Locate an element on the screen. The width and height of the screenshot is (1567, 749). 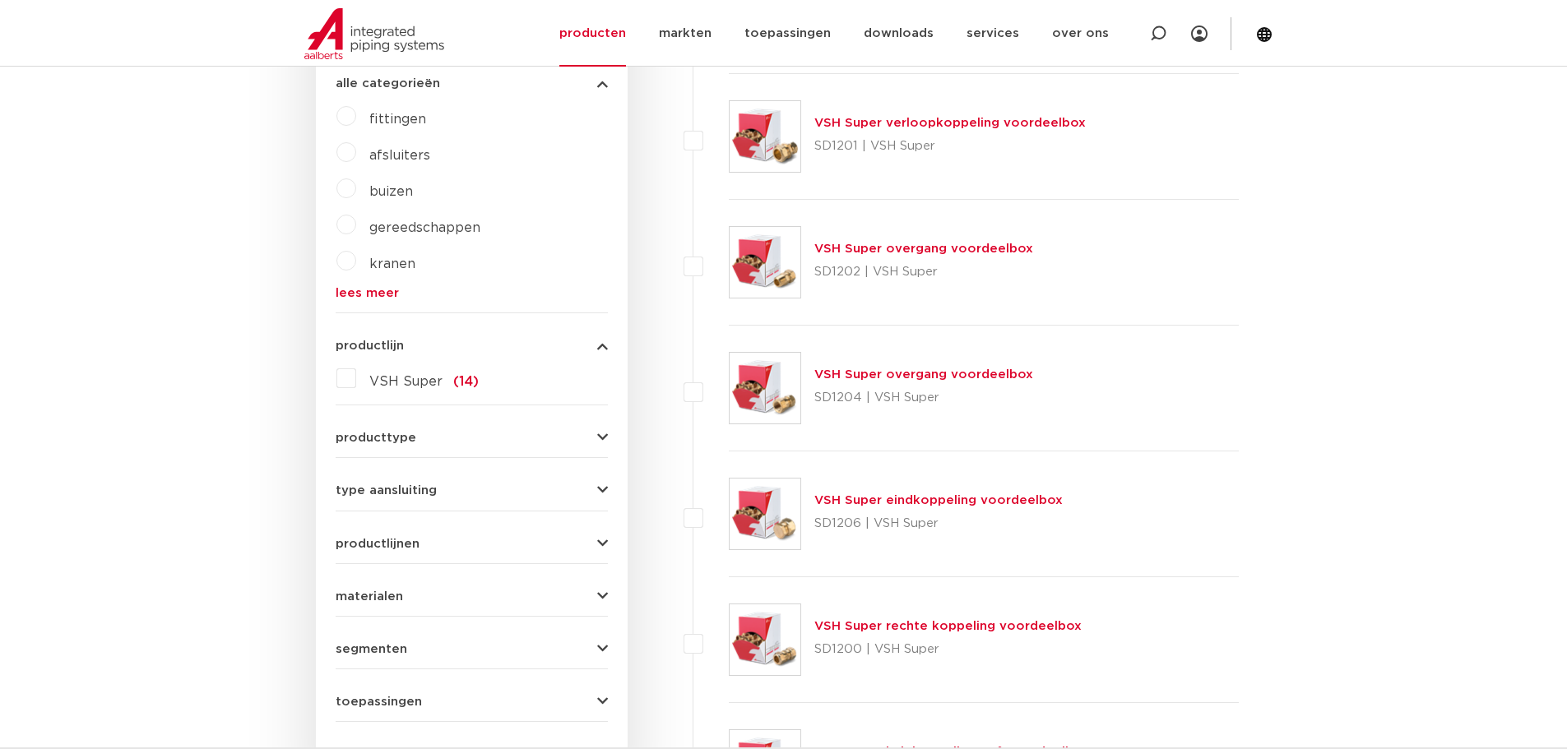
button: producttype is located at coordinates (471, 438).